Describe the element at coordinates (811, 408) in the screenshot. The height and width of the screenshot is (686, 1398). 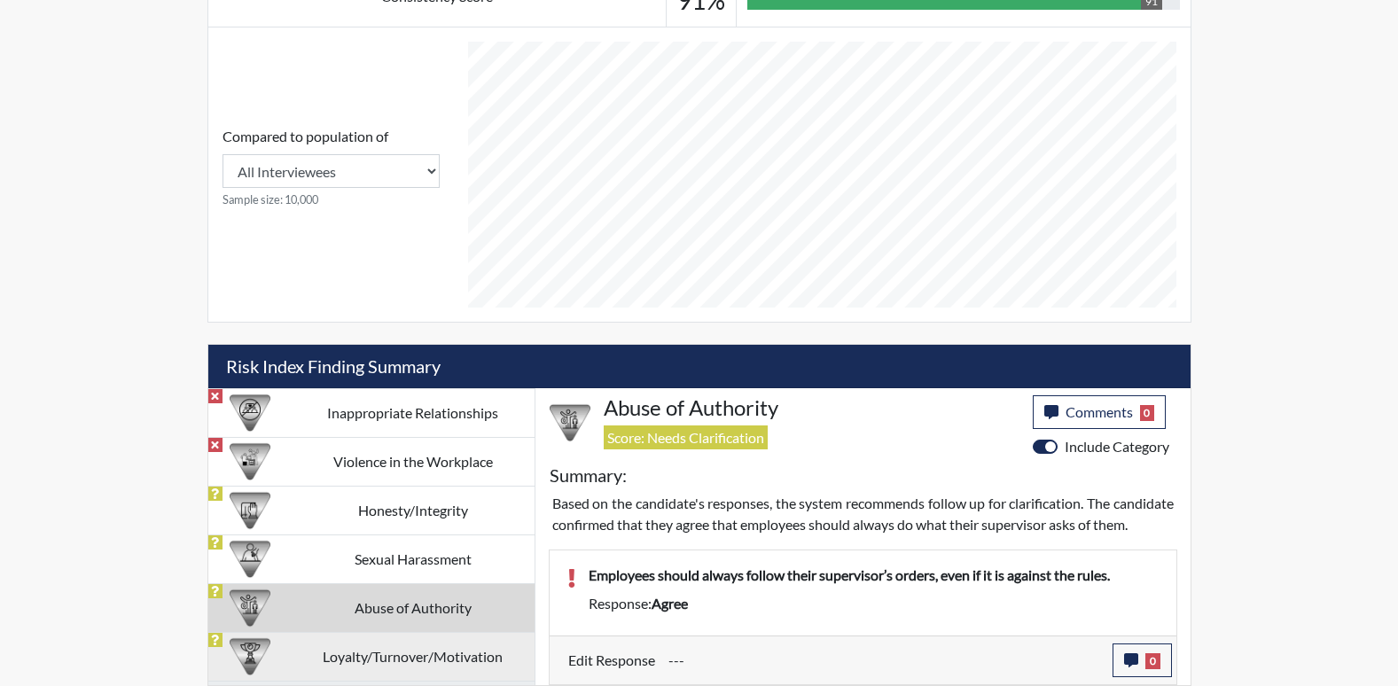
I see `h4: Abuse of Authority` at that location.